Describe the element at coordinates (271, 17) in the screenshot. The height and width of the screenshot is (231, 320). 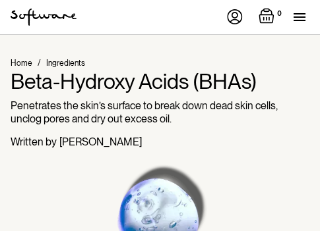
I see `a: Open empty cart` at that location.